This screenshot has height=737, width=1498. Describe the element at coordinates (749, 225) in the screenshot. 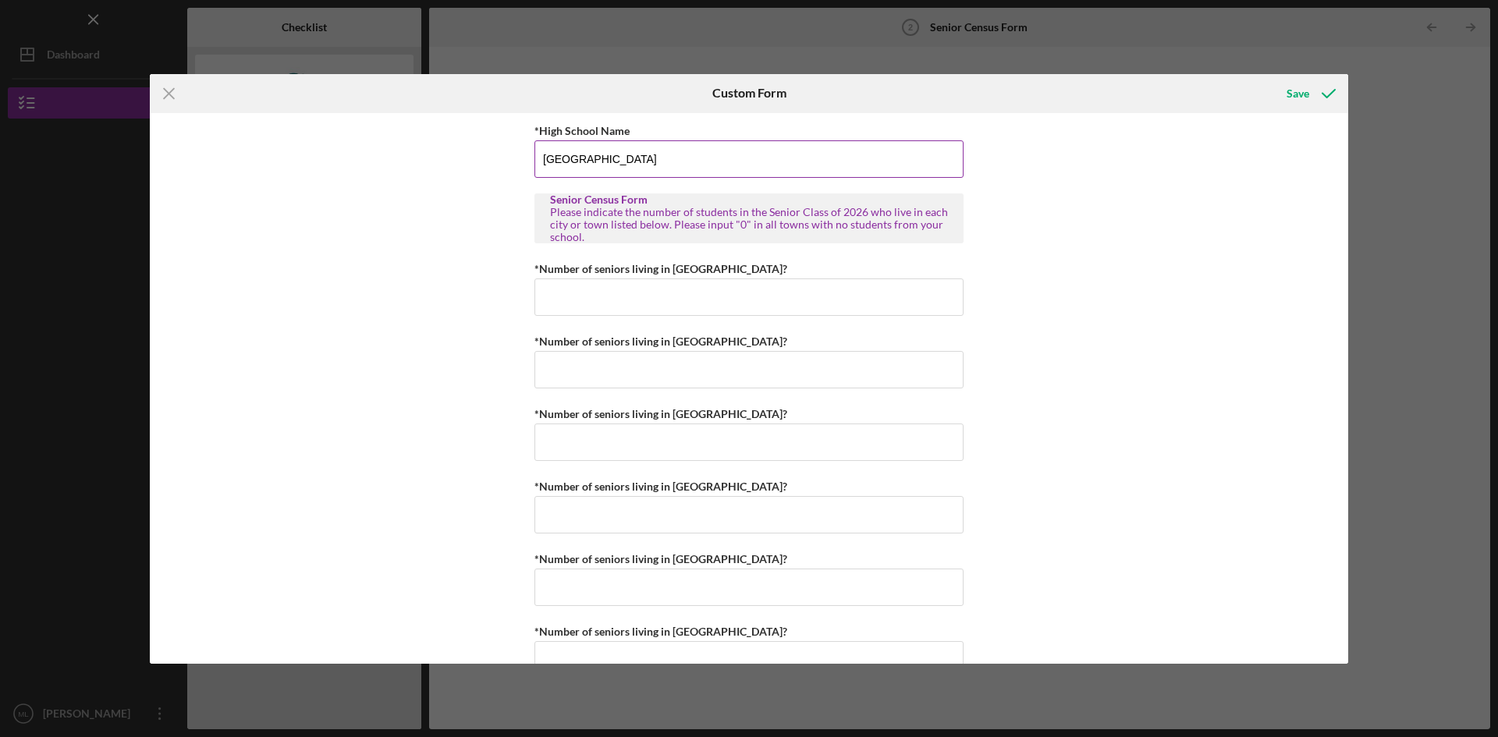

I see `div: Please indicate the number of students in the Senior Class of 2026 who live in each city or town ...` at that location.